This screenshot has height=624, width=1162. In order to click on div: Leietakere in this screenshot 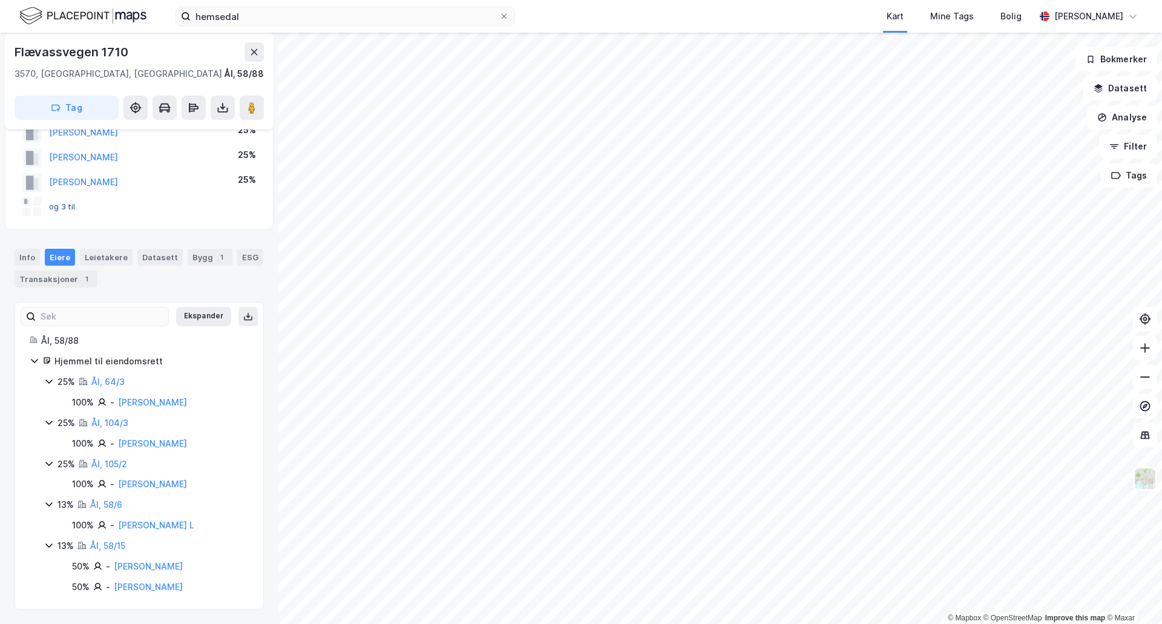, I will do `click(106, 257)`.